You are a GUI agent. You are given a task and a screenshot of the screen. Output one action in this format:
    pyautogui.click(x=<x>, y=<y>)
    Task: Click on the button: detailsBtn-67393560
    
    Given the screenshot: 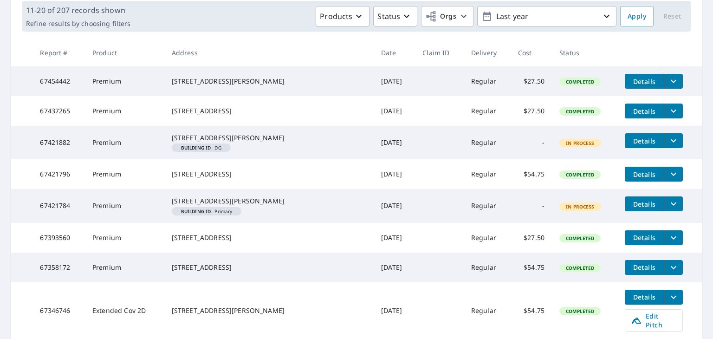 What is the action you would take?
    pyautogui.click(x=644, y=238)
    